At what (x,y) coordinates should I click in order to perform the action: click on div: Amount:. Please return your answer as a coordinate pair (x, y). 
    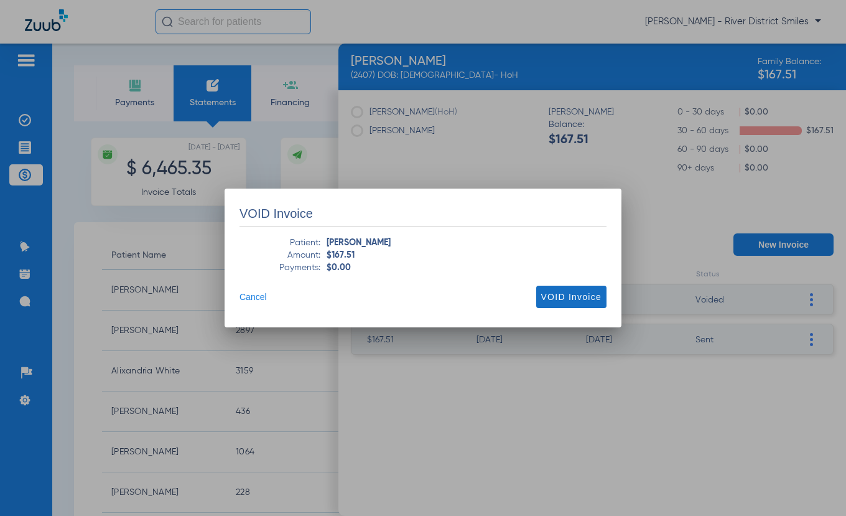
    Looking at the image, I should click on (280, 255).